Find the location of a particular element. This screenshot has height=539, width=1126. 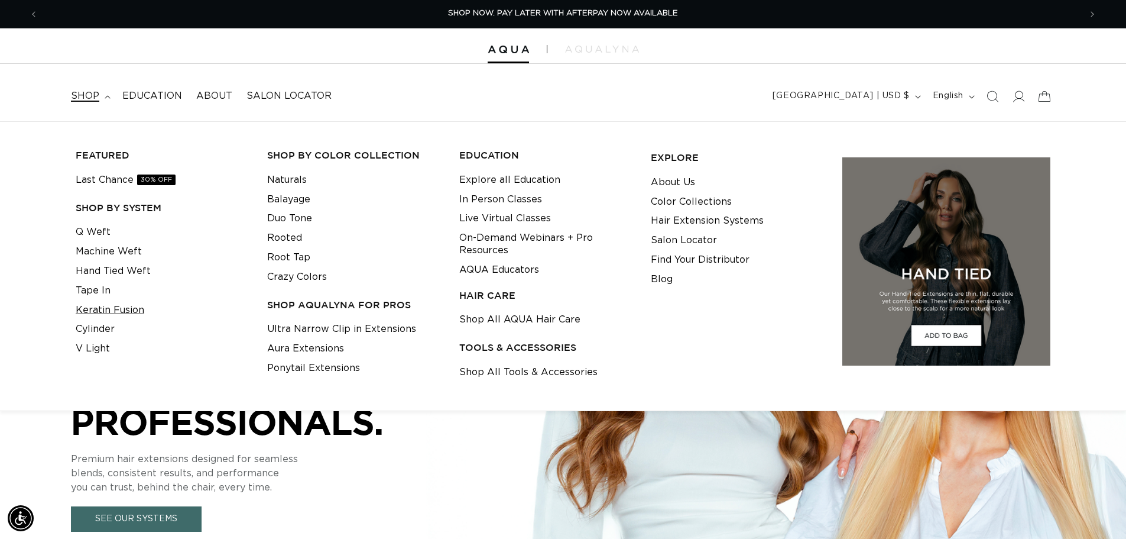

span: SHOP NOW. PAY LATER WITH AFTERPAY NOW AVAILABLE is located at coordinates (563, 13).